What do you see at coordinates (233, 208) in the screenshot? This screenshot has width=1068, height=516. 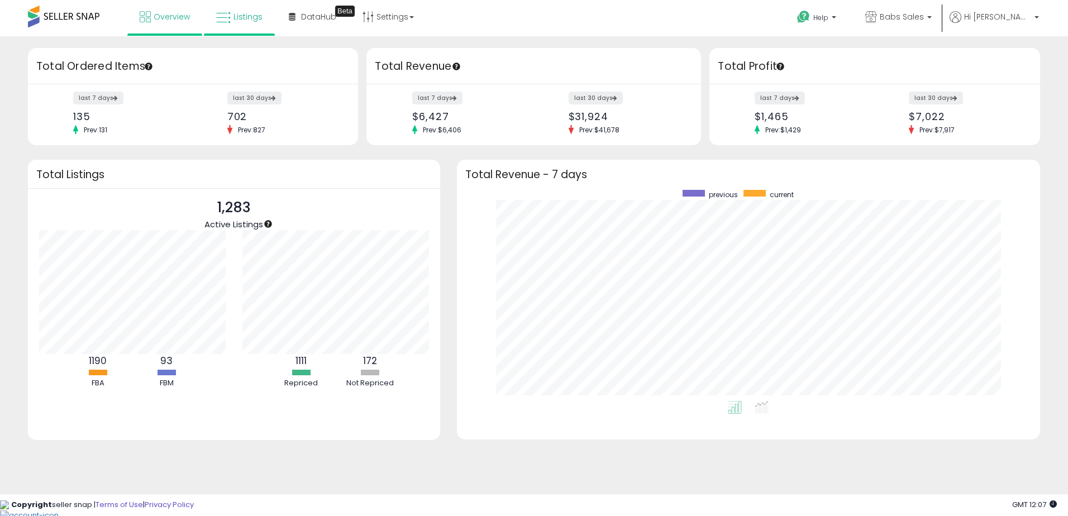 I see `p: 1,283` at bounding box center [233, 208].